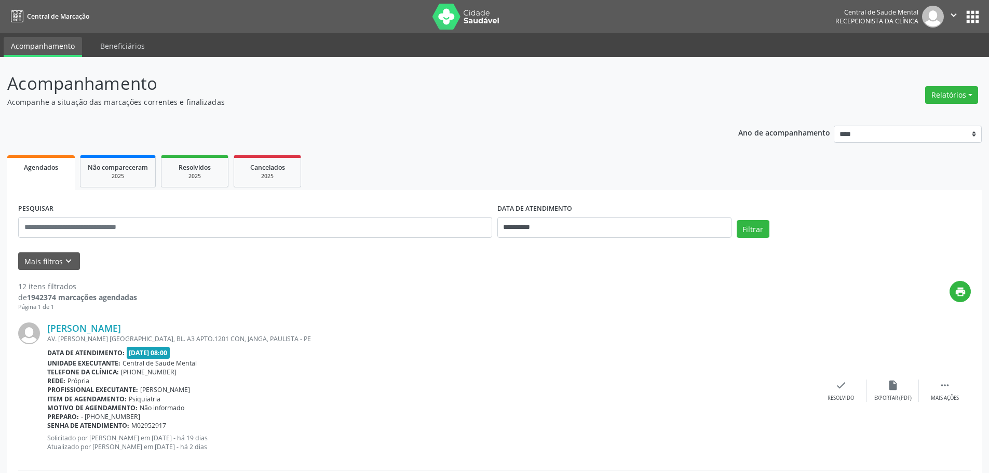 This screenshot has width=989, height=473. I want to click on span: Central de Saude Mental, so click(159, 363).